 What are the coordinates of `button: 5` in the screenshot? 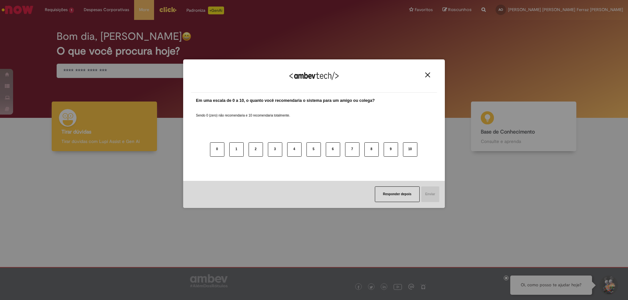 It's located at (314, 150).